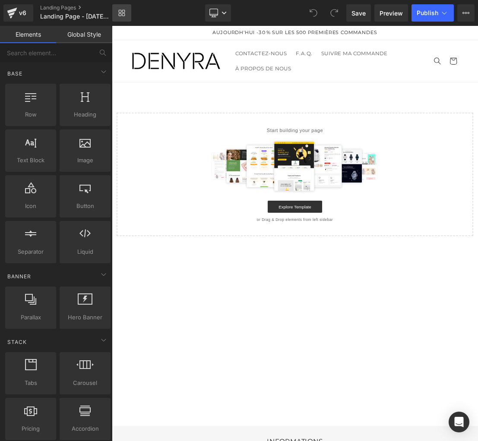 The image size is (478, 441). What do you see at coordinates (122, 13) in the screenshot?
I see `a: New Library` at bounding box center [122, 13].